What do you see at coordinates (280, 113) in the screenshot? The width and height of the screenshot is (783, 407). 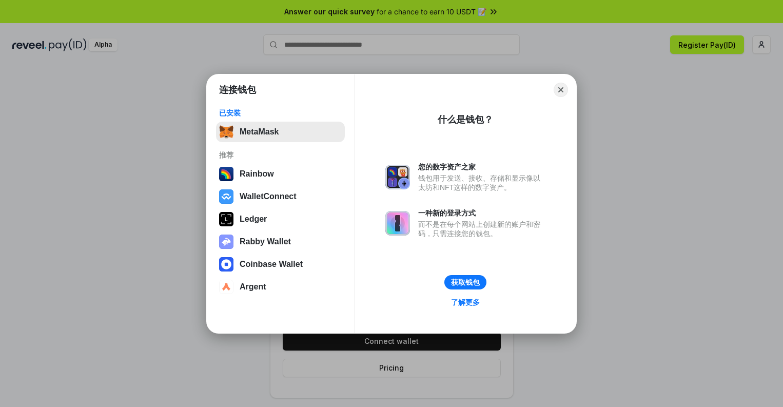 I see `div: 已安装` at bounding box center [280, 113].